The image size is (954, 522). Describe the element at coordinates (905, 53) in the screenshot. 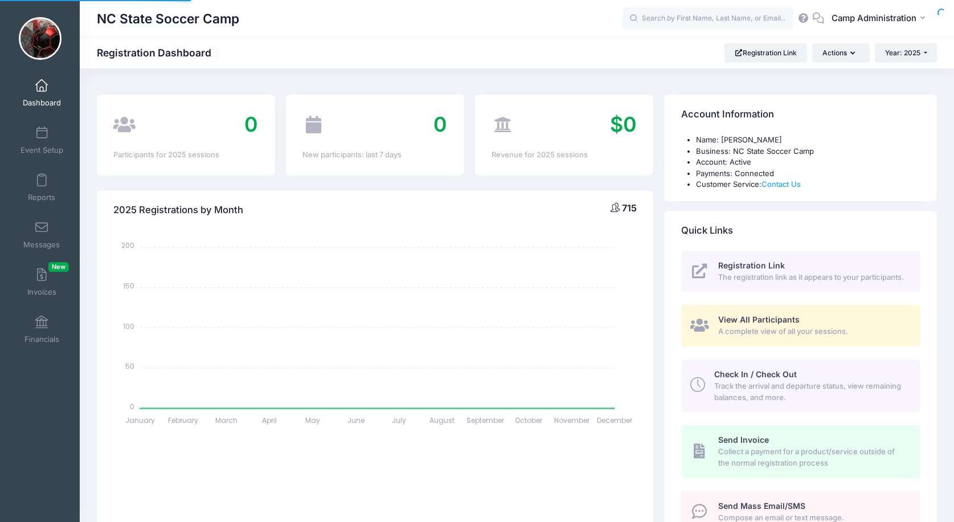

I see `button: Year: 2025` at that location.